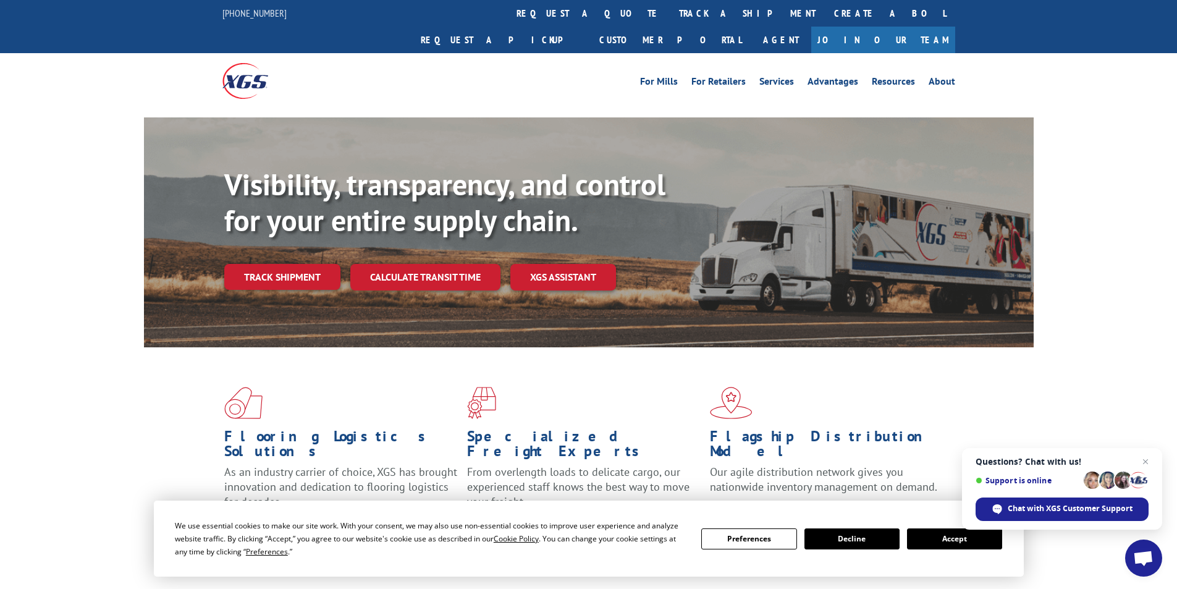  I want to click on span: Chat with XGS Customer Support, so click(1070, 509).